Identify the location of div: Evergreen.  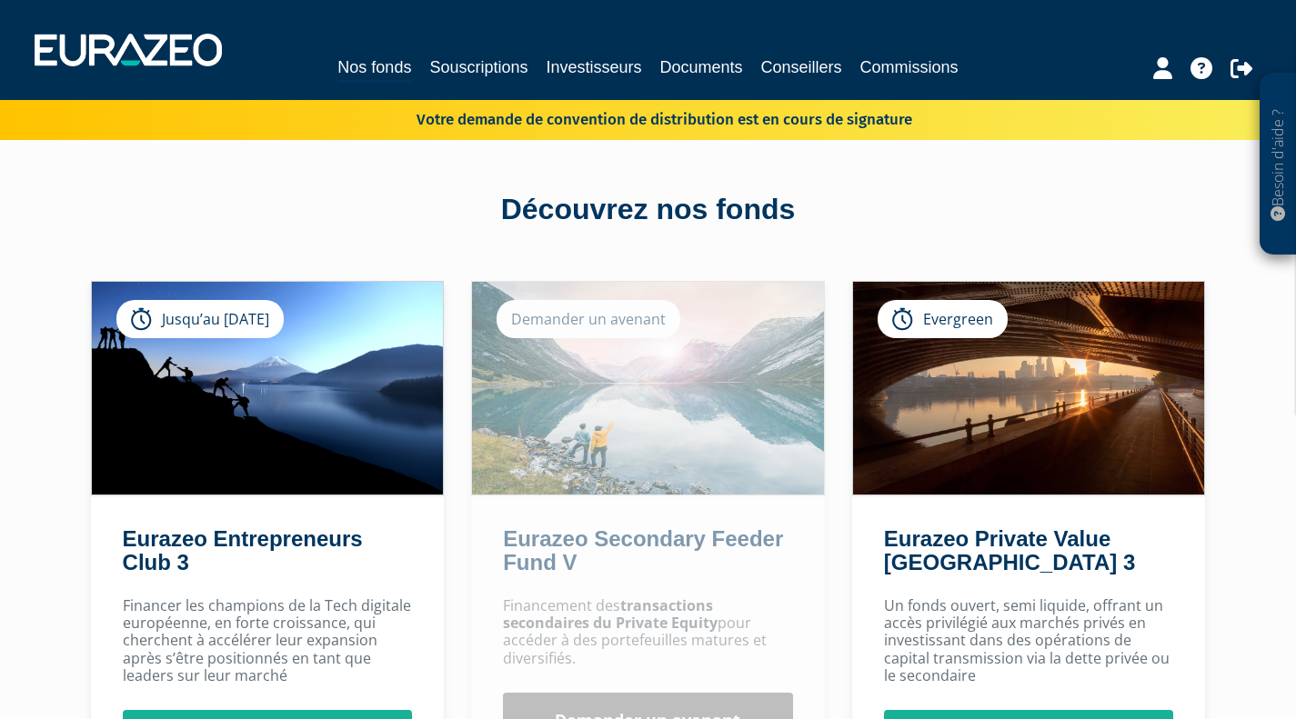
(942, 319).